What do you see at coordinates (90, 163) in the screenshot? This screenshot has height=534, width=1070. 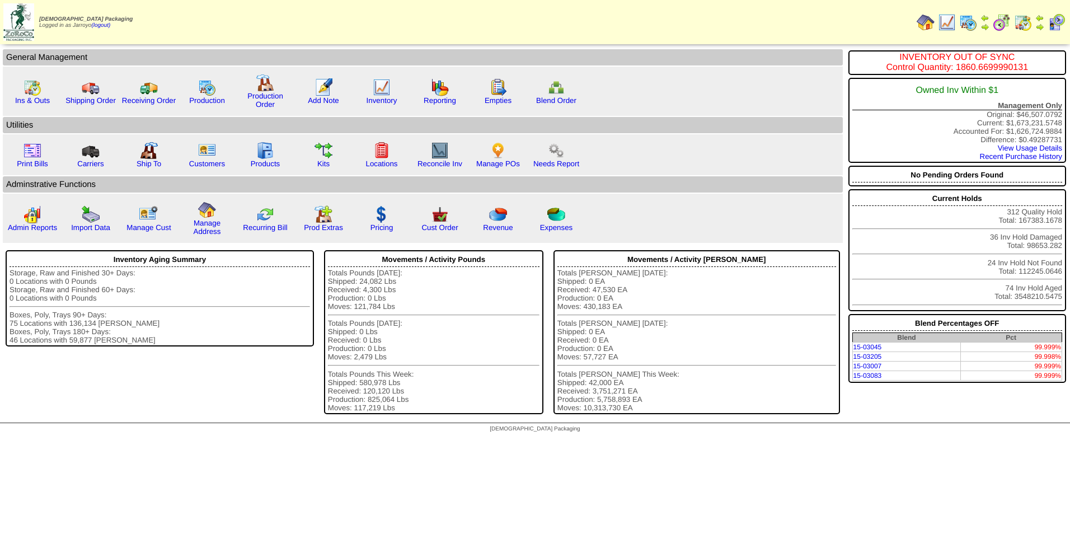 I see `a: Carriers` at bounding box center [90, 163].